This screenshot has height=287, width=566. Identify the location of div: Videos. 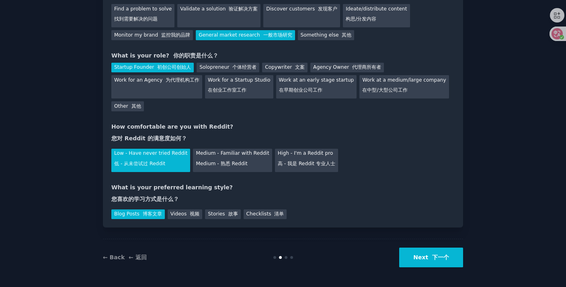
(185, 214).